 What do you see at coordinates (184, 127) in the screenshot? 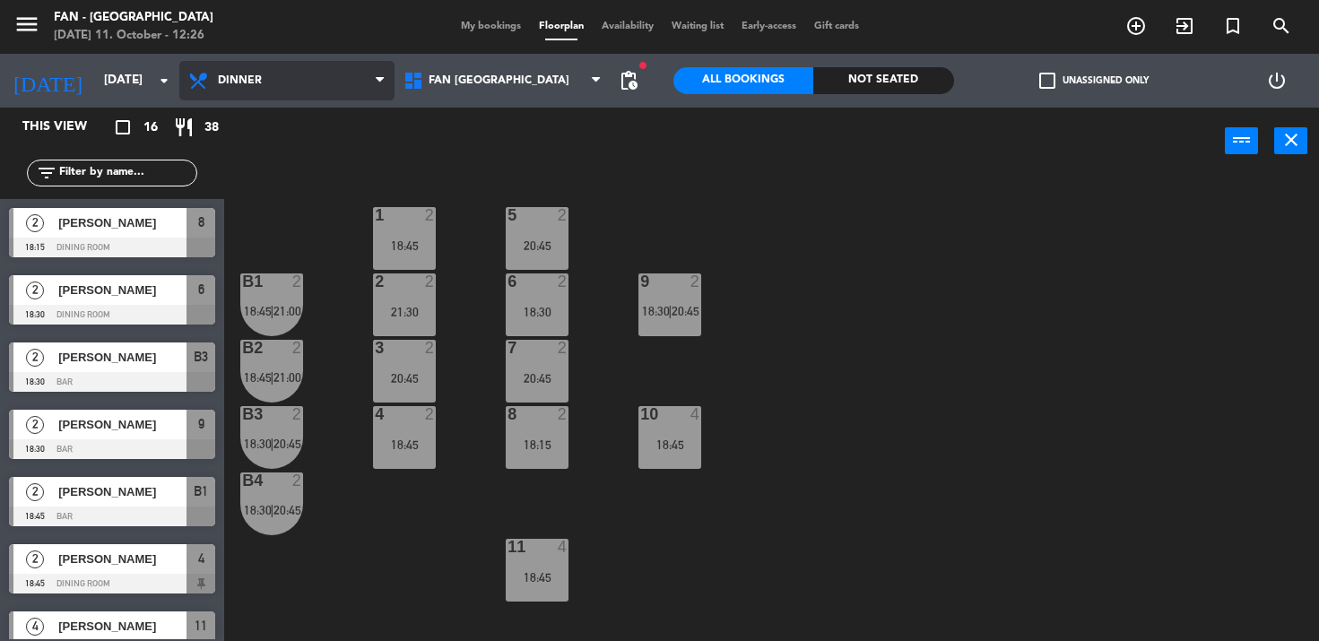
I see `i: restaurant` at bounding box center [184, 127].